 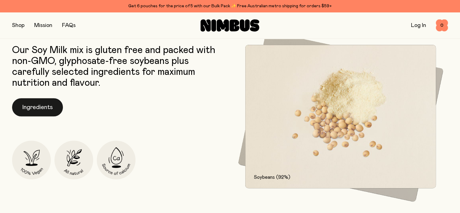 What do you see at coordinates (120, 67) in the screenshot?
I see `p: Our Soy Milk mix is gluten free and packed with non-GMO, glyphosate-free soybeans plus carefully ...` at bounding box center [120, 67].